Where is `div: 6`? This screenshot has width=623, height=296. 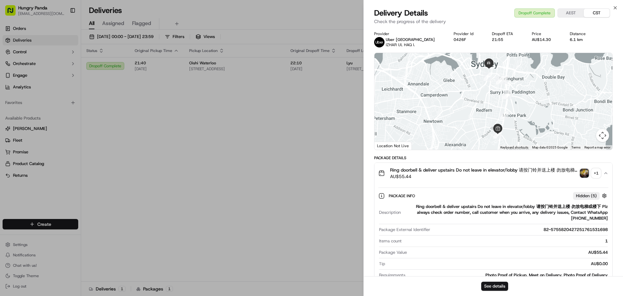 div: 6 is located at coordinates (500, 80).